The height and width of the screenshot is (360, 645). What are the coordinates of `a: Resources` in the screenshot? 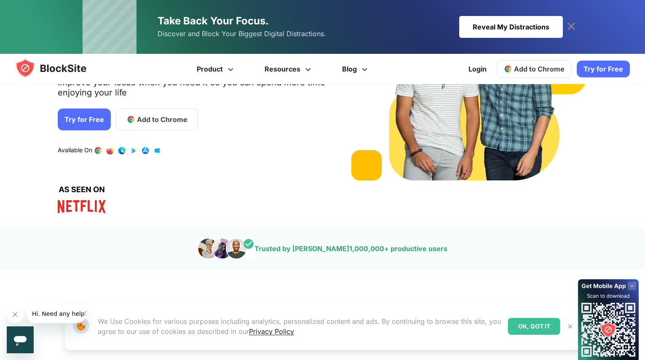 It's located at (289, 69).